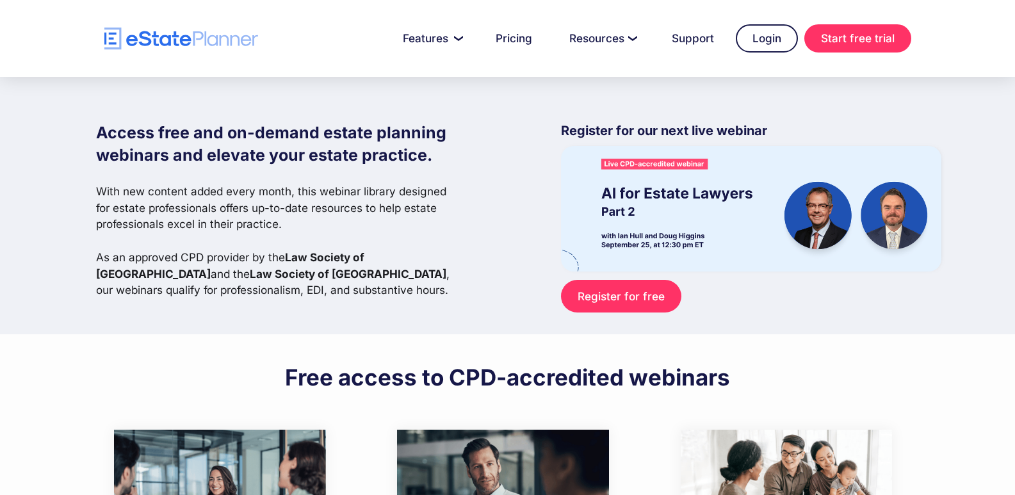 The image size is (1015, 495). I want to click on a: Login, so click(767, 38).